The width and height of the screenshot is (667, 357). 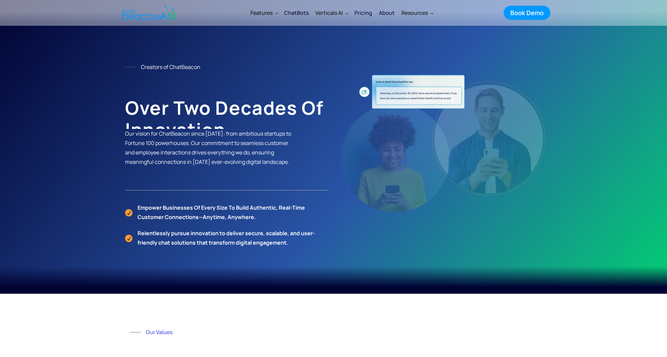 I want to click on strong: Over Two Decades of Innovation, so click(x=224, y=118).